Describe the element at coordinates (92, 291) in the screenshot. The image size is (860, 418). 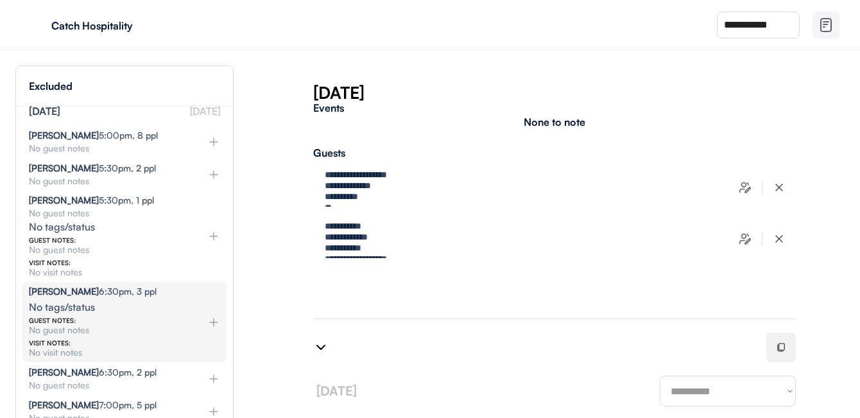
I see `div: 6:30pm, 3 ppl` at that location.